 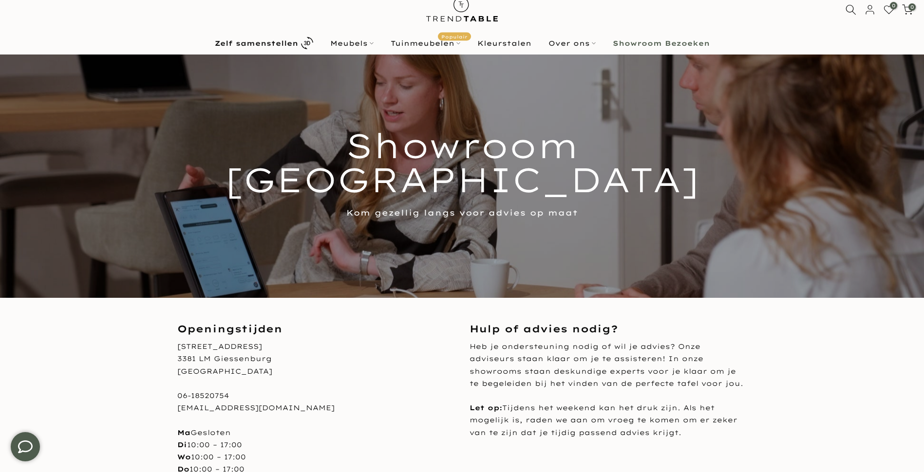 I want to click on a: Showroom Bezoeken, so click(x=661, y=43).